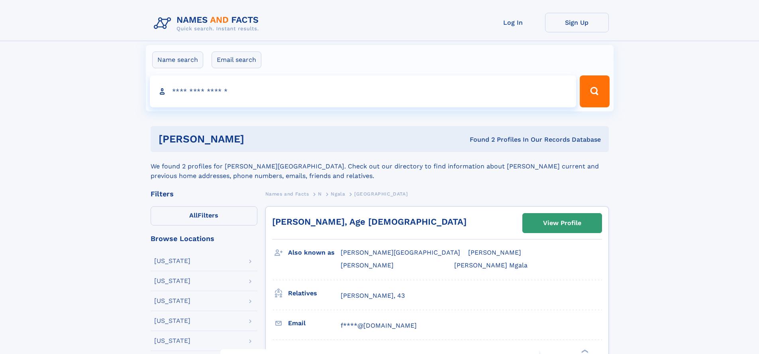  What do you see at coordinates (338, 193) in the screenshot?
I see `a: Ngala` at bounding box center [338, 193].